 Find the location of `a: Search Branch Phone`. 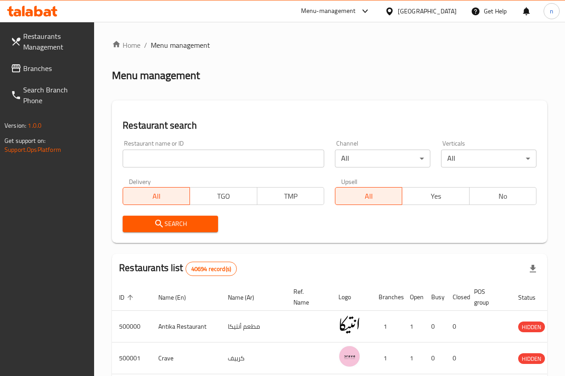

a: Search Branch Phone is located at coordinates (49, 95).